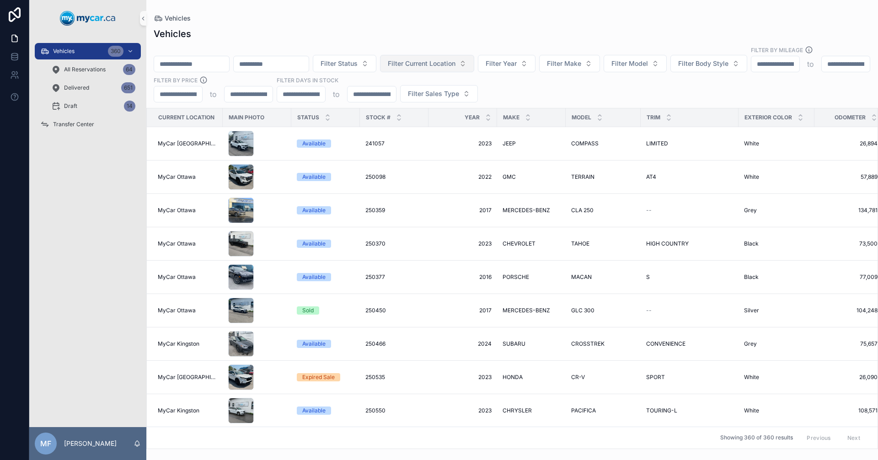 Image resolution: width=878 pixels, height=460 pixels. Describe the element at coordinates (472, 118) in the screenshot. I see `span: Year` at that location.